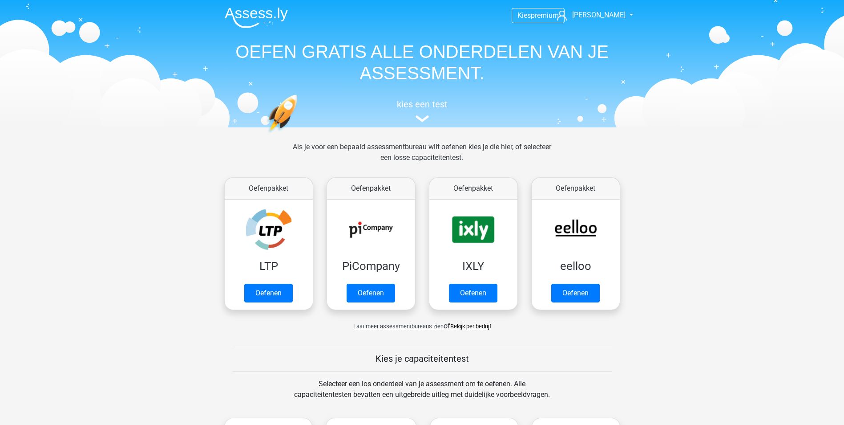  Describe the element at coordinates (422, 394) in the screenshot. I see `div: Selecteer een los onderdeel van je assessment om te oefenen. Alle capaciteitentesten bevatten een...` at that location.